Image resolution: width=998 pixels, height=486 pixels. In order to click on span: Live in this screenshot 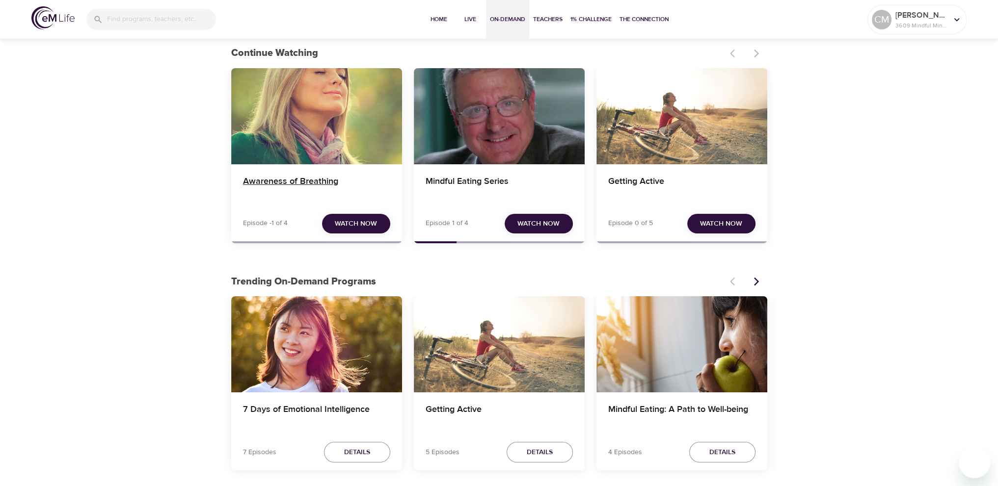, I will do `click(470, 19)`.